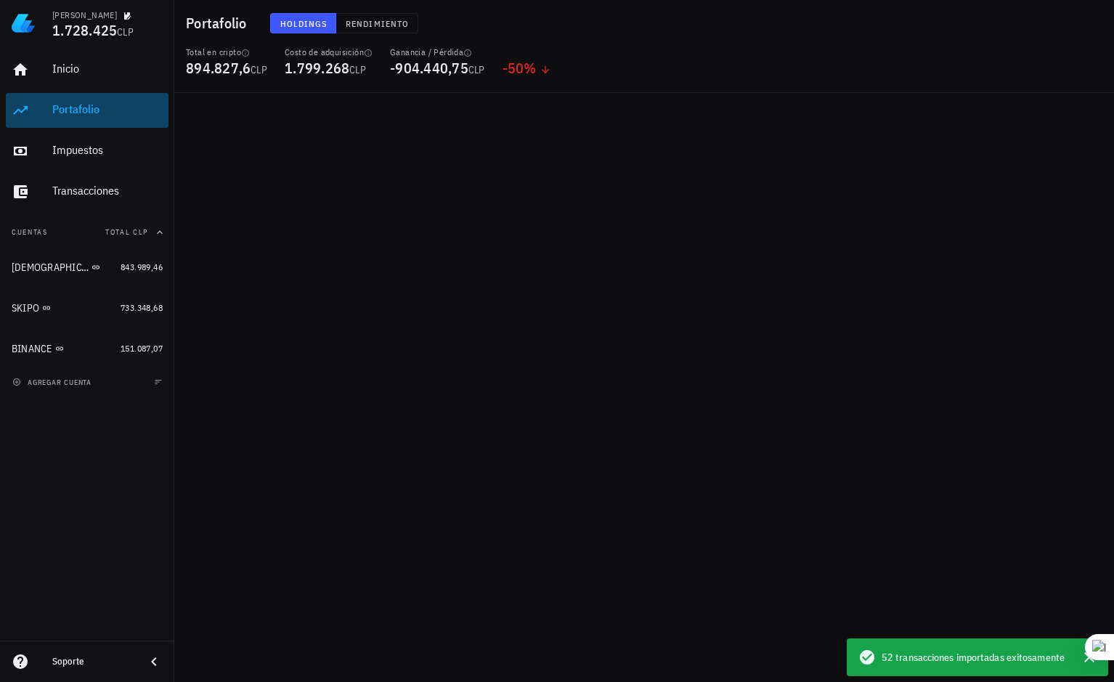  Describe the element at coordinates (107, 150) in the screenshot. I see `div: Impuestos` at that location.